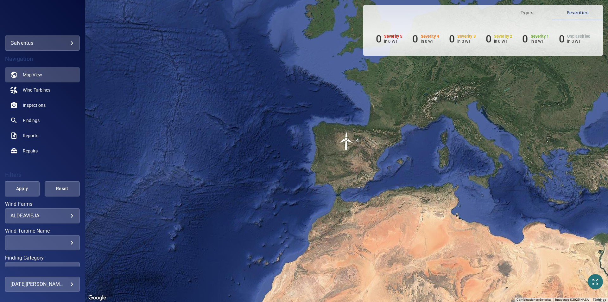 This screenshot has height=302, width=608. I want to click on label: Wind Farms, so click(42, 204).